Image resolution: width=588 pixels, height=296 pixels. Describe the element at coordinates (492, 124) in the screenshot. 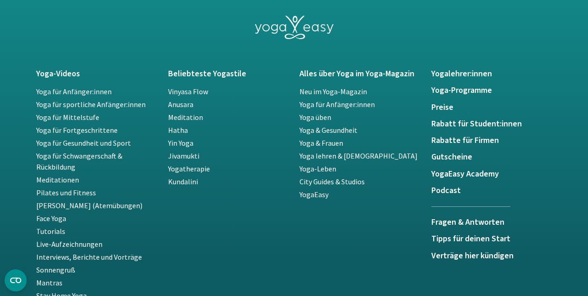

I see `h5: Rabatt für Student:innen` at that location.